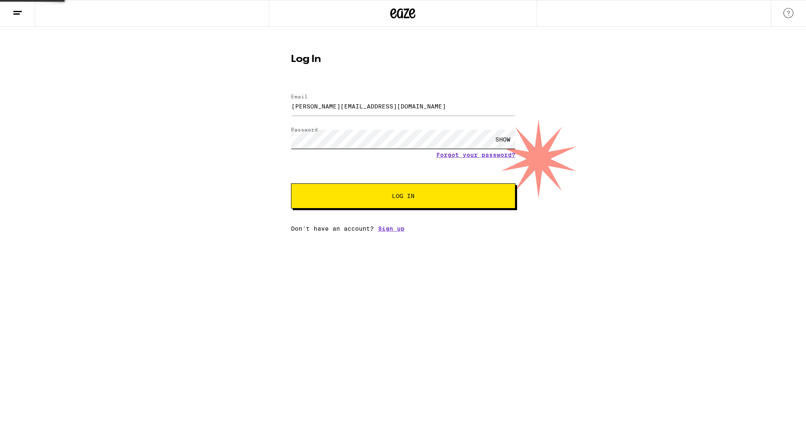  What do you see at coordinates (403, 196) in the screenshot?
I see `span: Log In` at bounding box center [403, 196].